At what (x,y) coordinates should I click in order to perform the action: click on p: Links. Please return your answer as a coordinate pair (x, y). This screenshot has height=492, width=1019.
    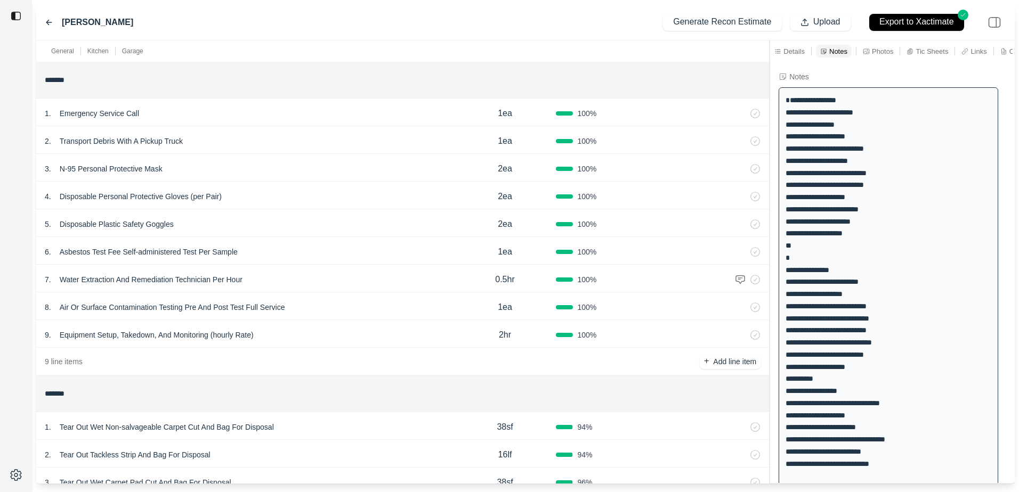
    Looking at the image, I should click on (978, 51).